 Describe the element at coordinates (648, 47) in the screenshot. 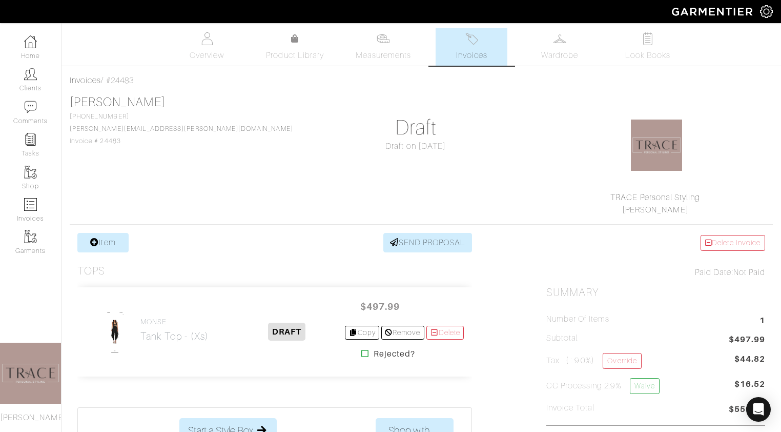

I see `a: Look Books` at that location.